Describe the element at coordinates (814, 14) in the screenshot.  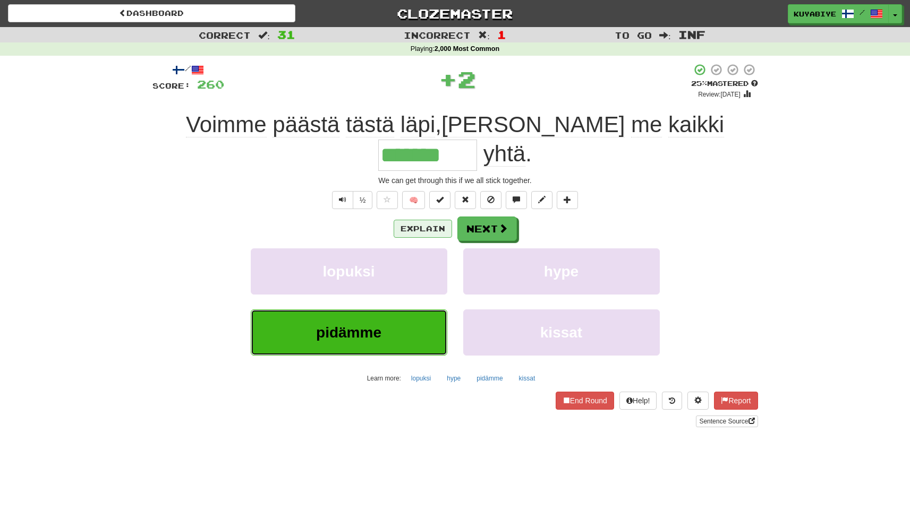
I see `span: kuyabiye` at that location.